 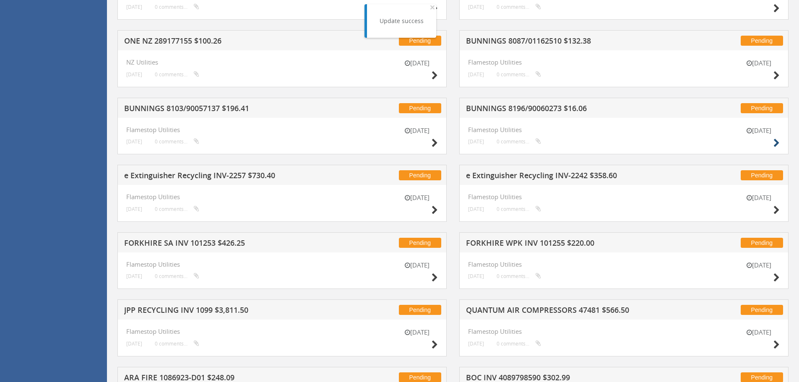 What do you see at coordinates (282, 62) in the screenshot?
I see `h4: NZ Utilities` at bounding box center [282, 62].